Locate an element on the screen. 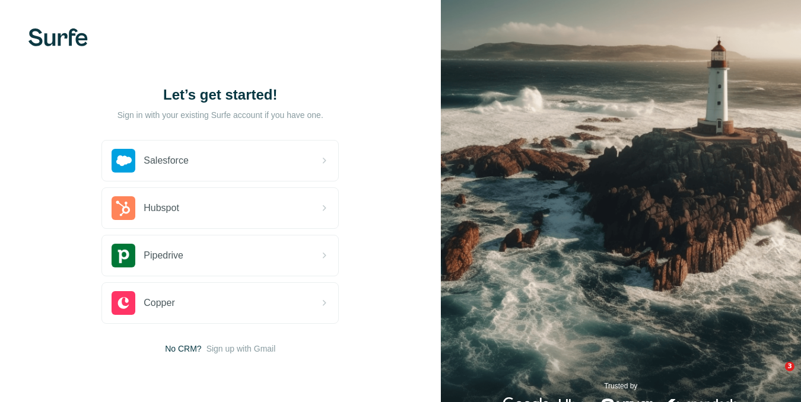 The image size is (801, 402). span: Pipedrive is located at coordinates (163, 256).